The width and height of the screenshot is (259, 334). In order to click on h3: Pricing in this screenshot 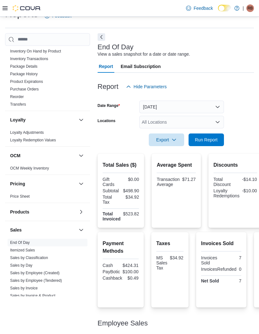, I will do `click(17, 184)`.